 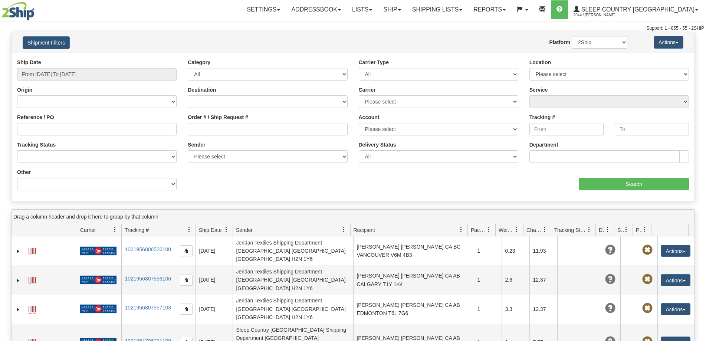 I want to click on label: Order # / Ship Request #, so click(x=218, y=117).